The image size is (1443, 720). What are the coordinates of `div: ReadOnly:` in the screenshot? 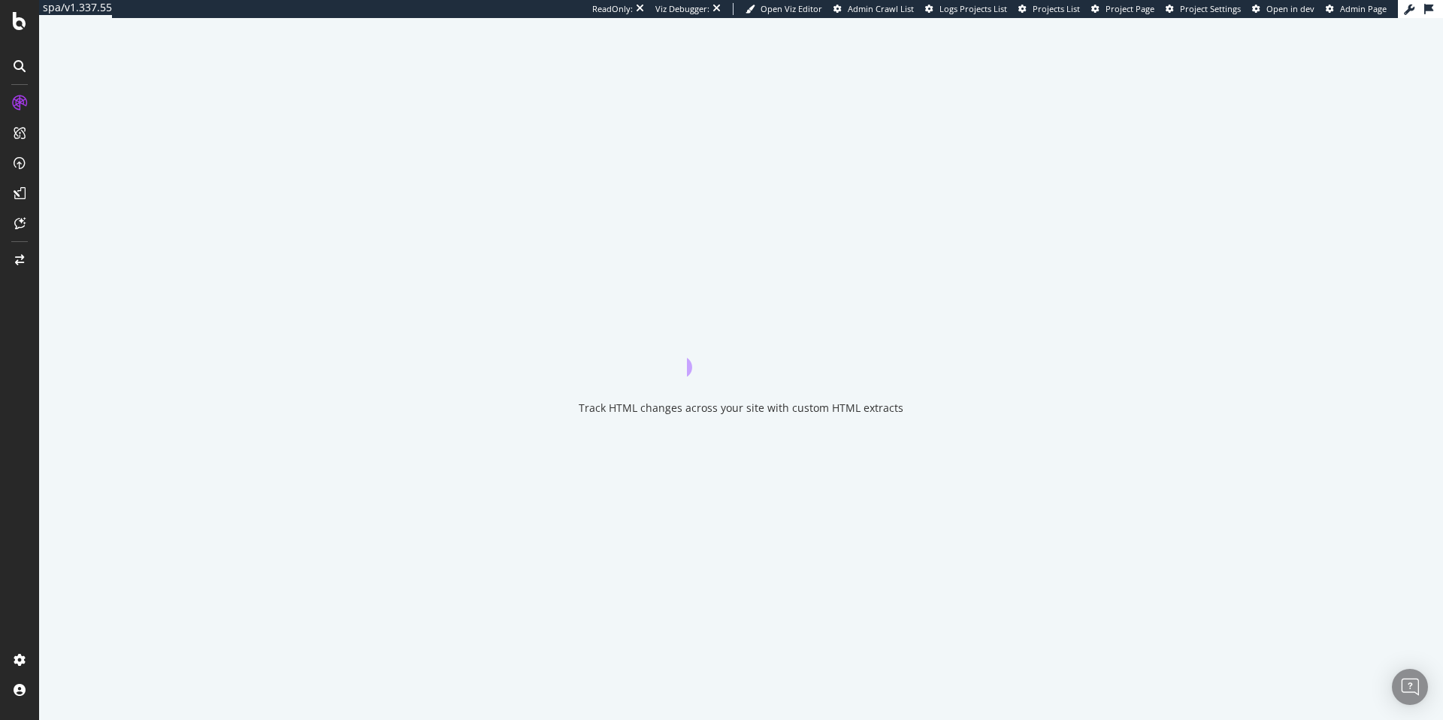 It's located at (613, 9).